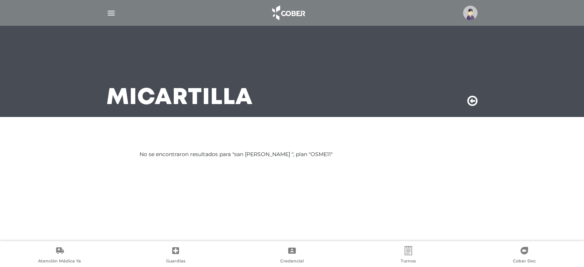 Image resolution: width=584 pixels, height=267 pixels. Describe the element at coordinates (292, 262) in the screenshot. I see `span: Credencial` at that location.